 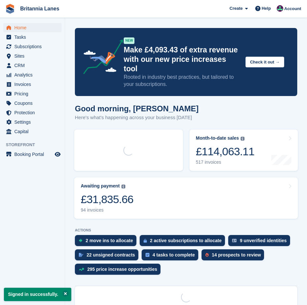 What do you see at coordinates (244, 150) in the screenshot?
I see `a: Month-to-date sales £114,063.11 517 invoices` at bounding box center [244, 150].